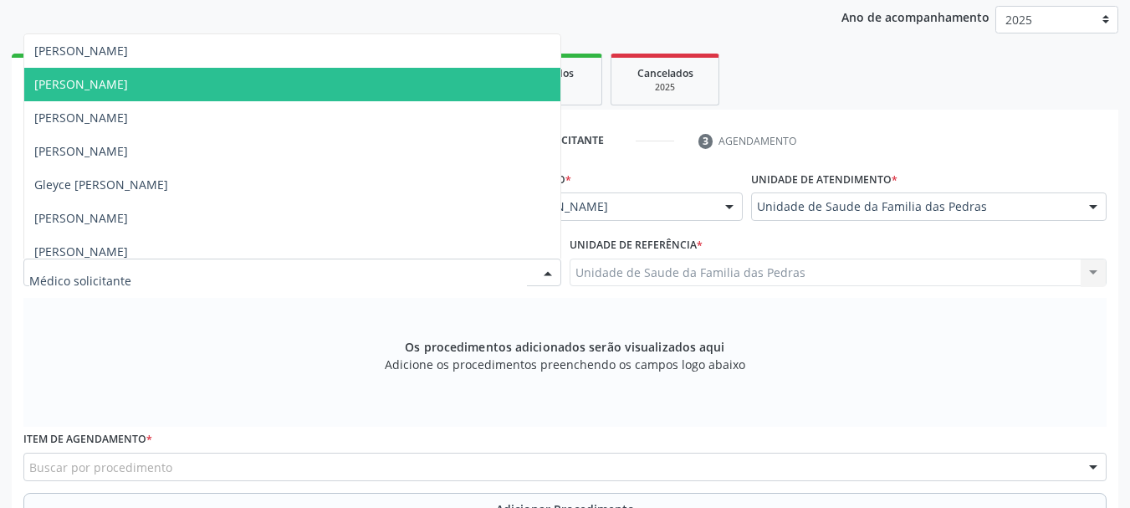 The image size is (1130, 508). What do you see at coordinates (565, 346) in the screenshot?
I see `span: Os procedimentos adicionados serão visualizados aqui` at bounding box center [565, 346].